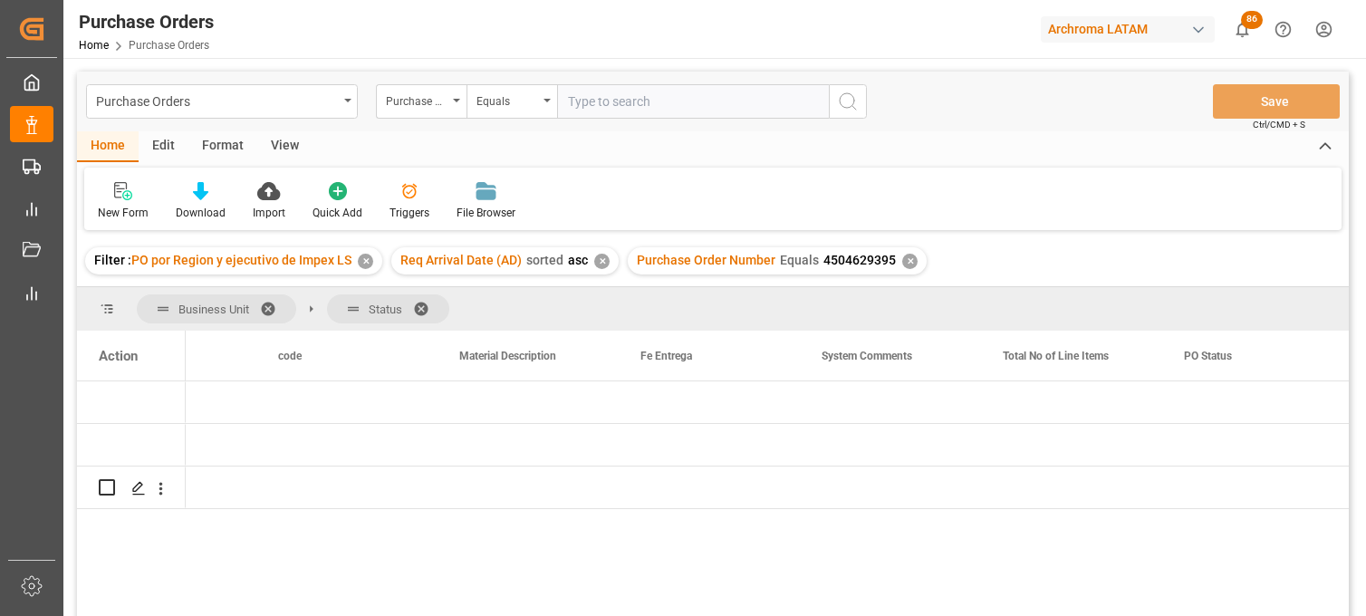 The width and height of the screenshot is (1366, 616). I want to click on div: Quick Add, so click(337, 213).